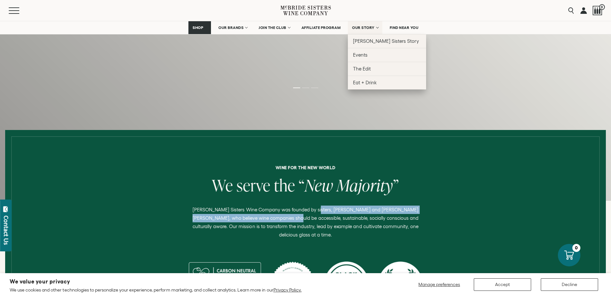 The height and width of the screenshot is (296, 611). Describe the element at coordinates (321, 28) in the screenshot. I see `span: AFFILIATE PROGRAM` at that location.